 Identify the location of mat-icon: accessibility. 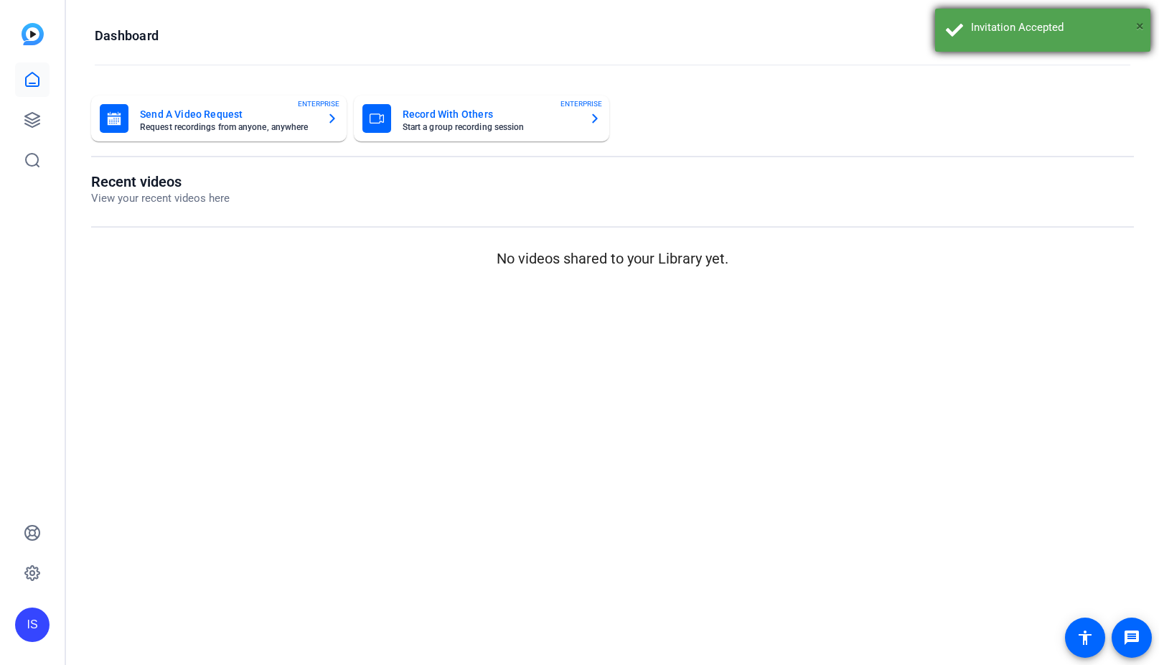
(1085, 637).